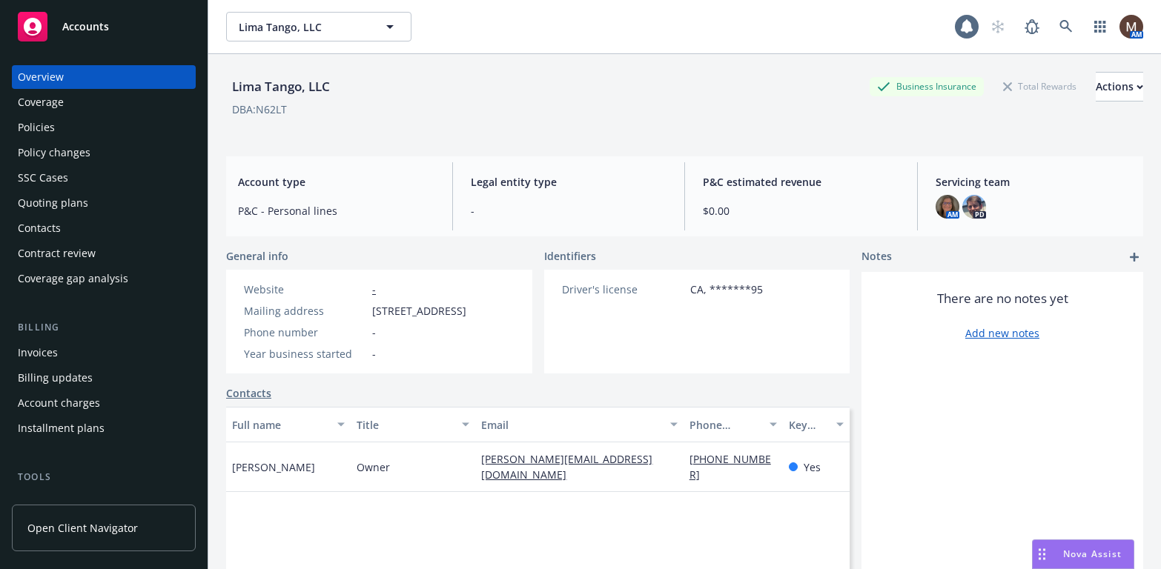 The height and width of the screenshot is (569, 1161). Describe the element at coordinates (104, 178) in the screenshot. I see `a: SSC Cases` at that location.